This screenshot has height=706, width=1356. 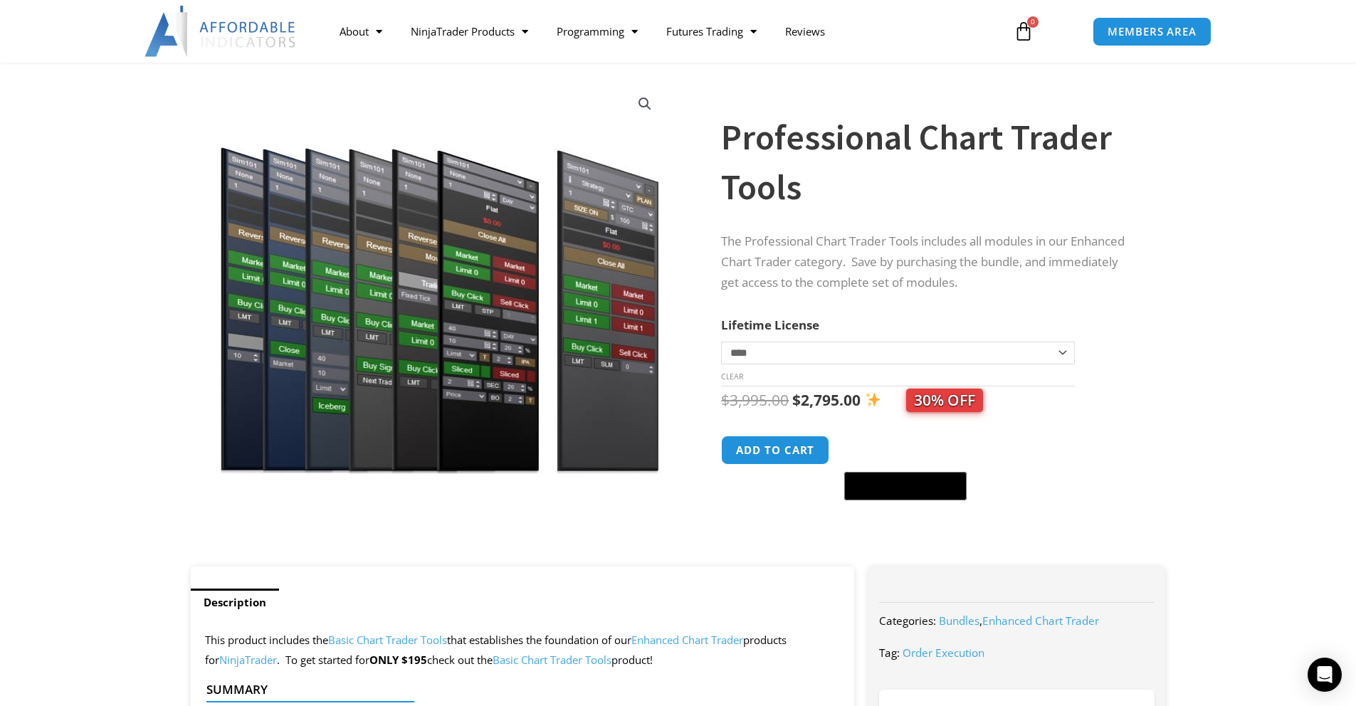 I want to click on h1: Professional Chart Trader Tools, so click(x=929, y=162).